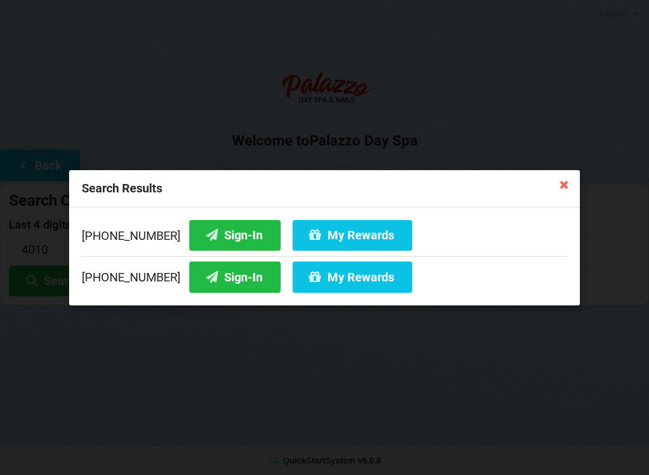  Describe the element at coordinates (324, 189) in the screenshot. I see `div: Search Results` at that location.